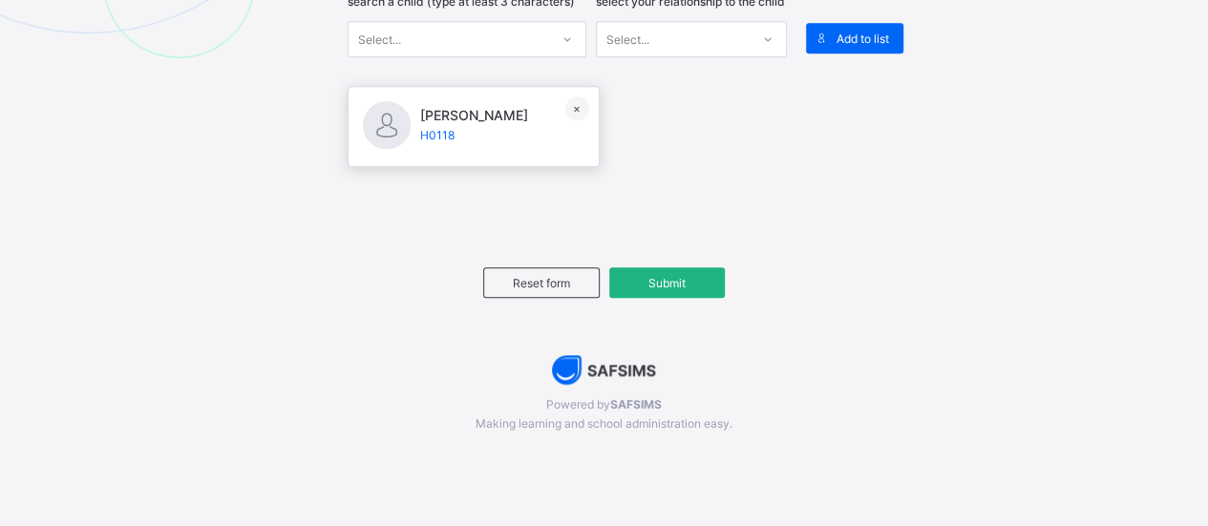 The height and width of the screenshot is (526, 1208). Describe the element at coordinates (668, 283) in the screenshot. I see `span: Submit` at that location.